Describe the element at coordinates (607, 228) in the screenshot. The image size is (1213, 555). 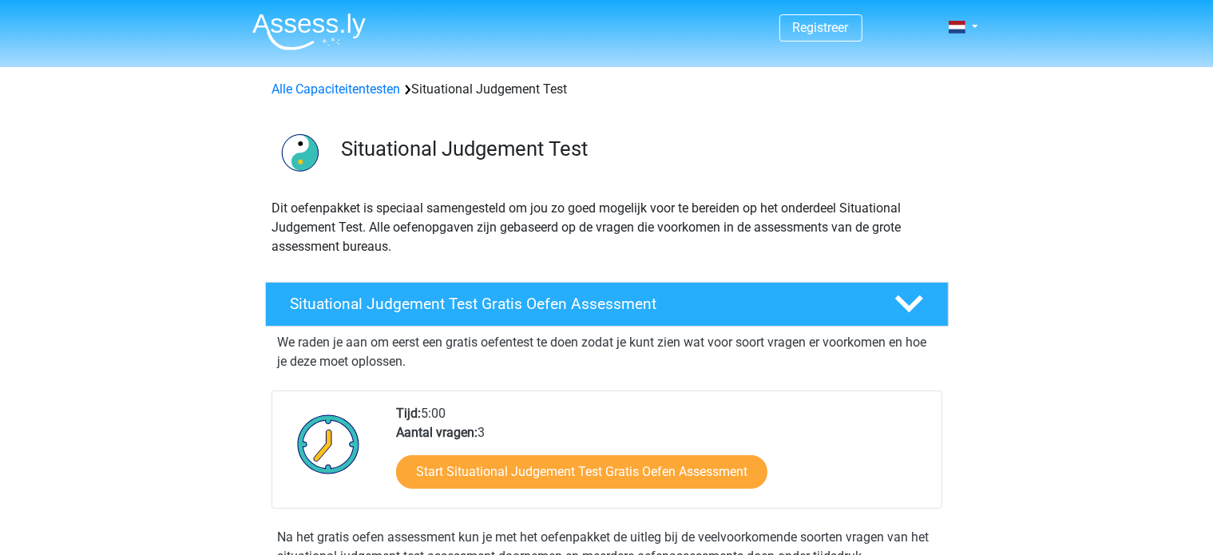
I see `p: Dit oefenpakket is speciaal samengesteld om jou zo goed mogelijk voor te bereiden op het onderdee...` at that location.